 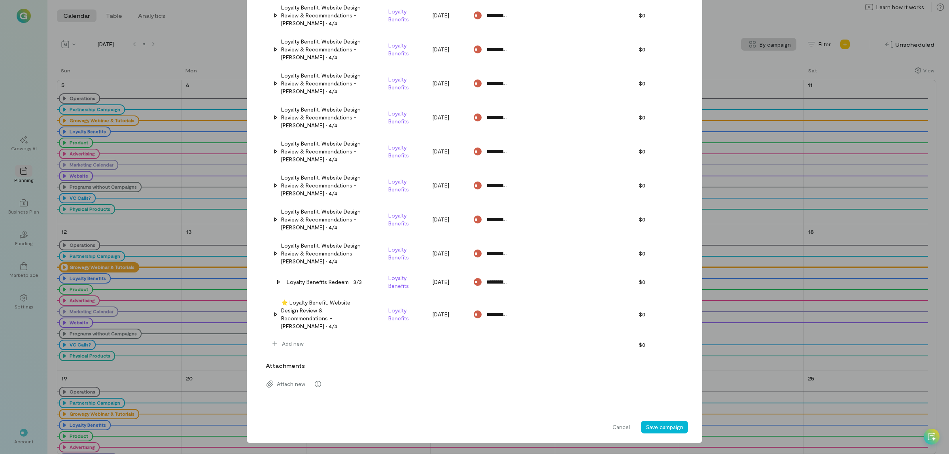 What do you see at coordinates (291, 384) in the screenshot?
I see `span: Attach new` at bounding box center [291, 384].